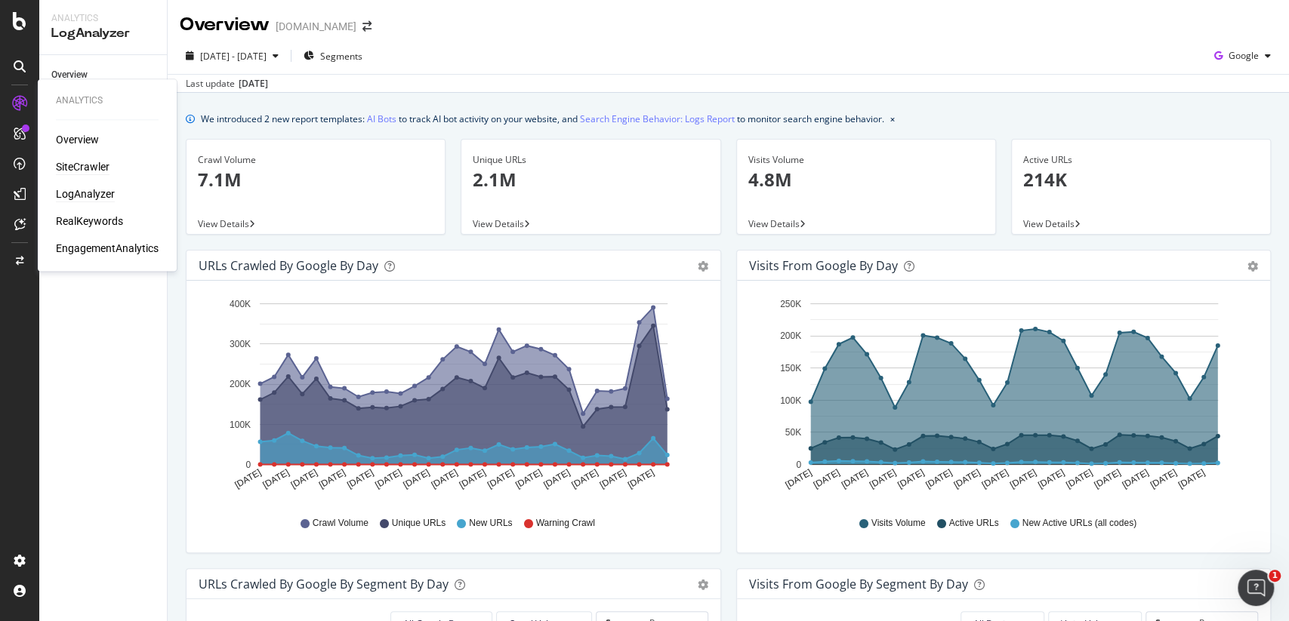 Image resolution: width=1289 pixels, height=621 pixels. What do you see at coordinates (418, 523) in the screenshot?
I see `span: Unique URLs` at bounding box center [418, 523].